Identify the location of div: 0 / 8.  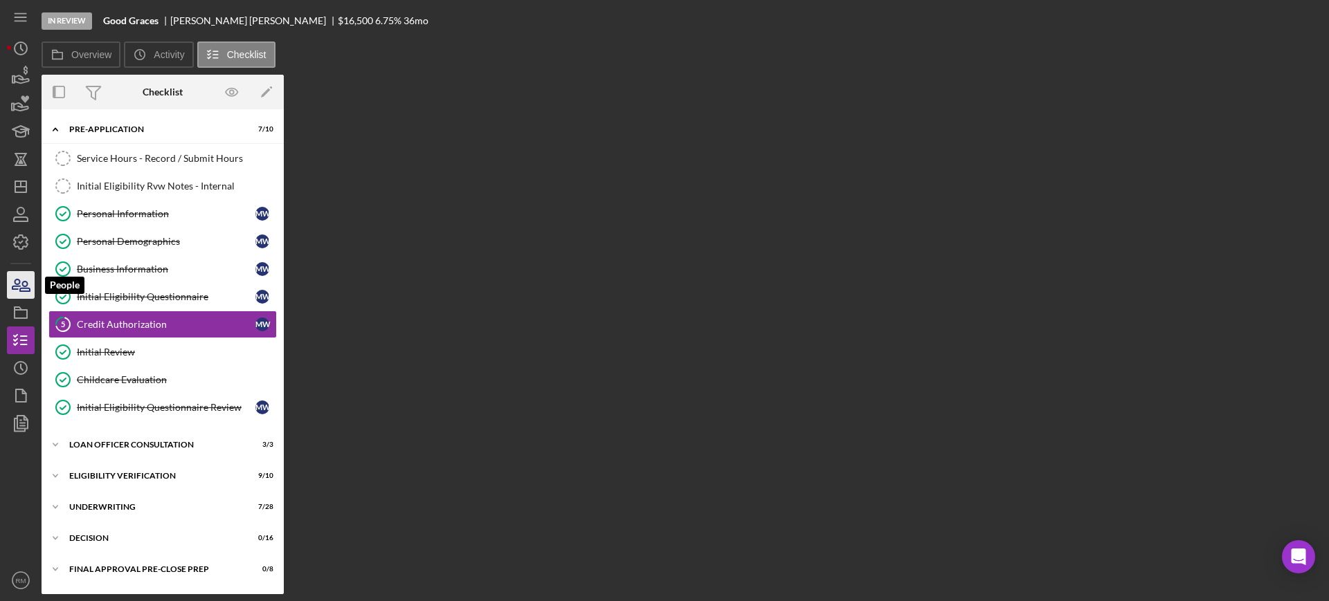
(261, 569).